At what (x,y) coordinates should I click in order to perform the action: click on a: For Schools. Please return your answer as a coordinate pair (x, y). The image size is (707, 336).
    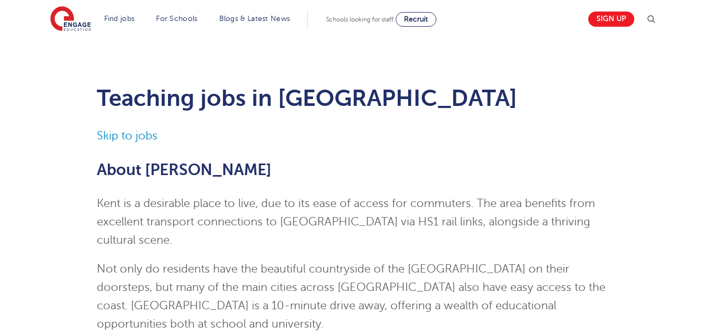
    Looking at the image, I should click on (176, 18).